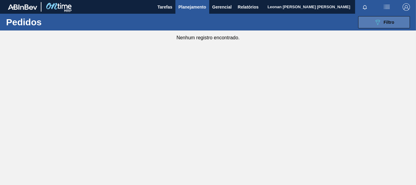  What do you see at coordinates (222, 7) in the screenshot?
I see `span: Gerencial` at bounding box center [222, 7].